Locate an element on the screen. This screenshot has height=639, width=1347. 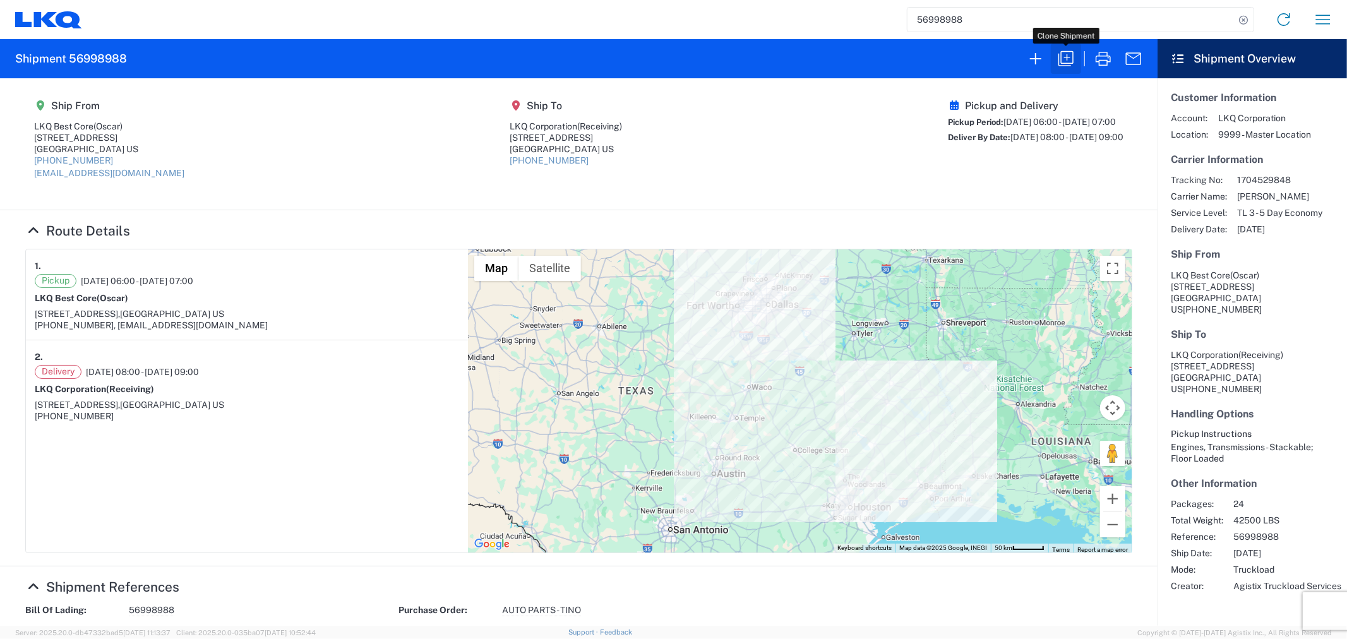
span: Delivery is located at coordinates (58, 372).